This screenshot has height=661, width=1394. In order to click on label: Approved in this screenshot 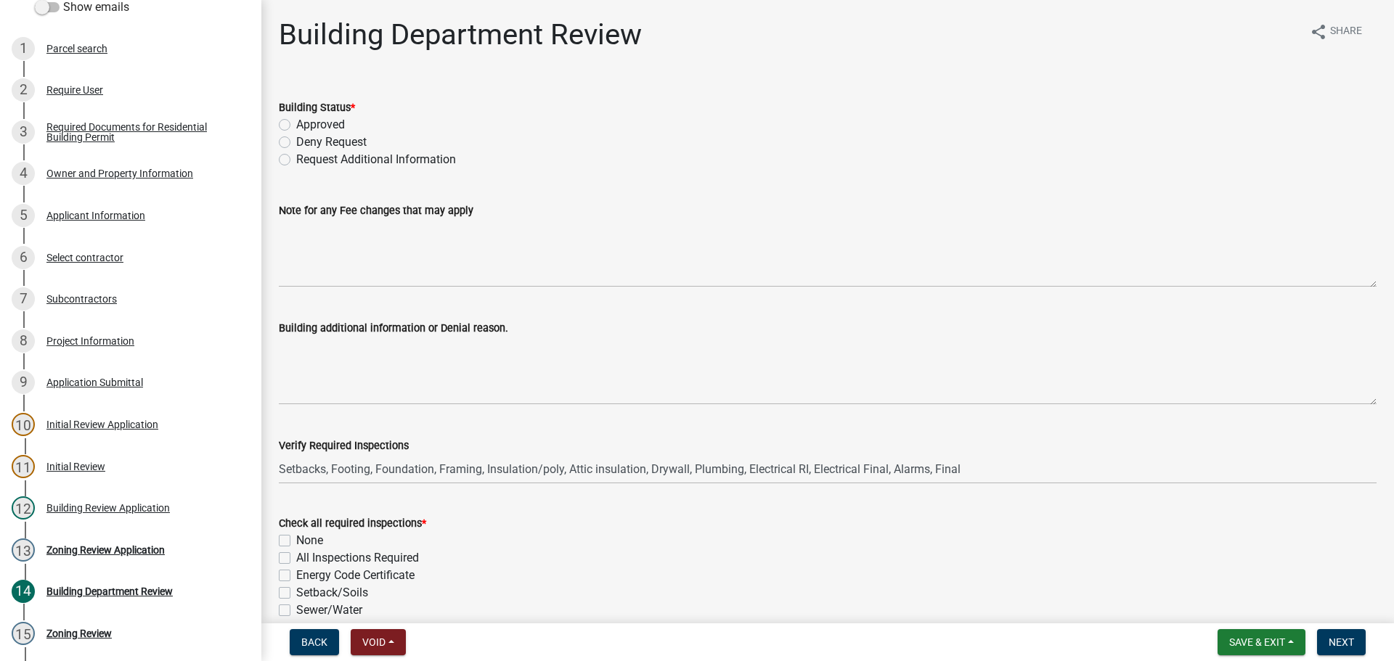, I will do `click(320, 125)`.